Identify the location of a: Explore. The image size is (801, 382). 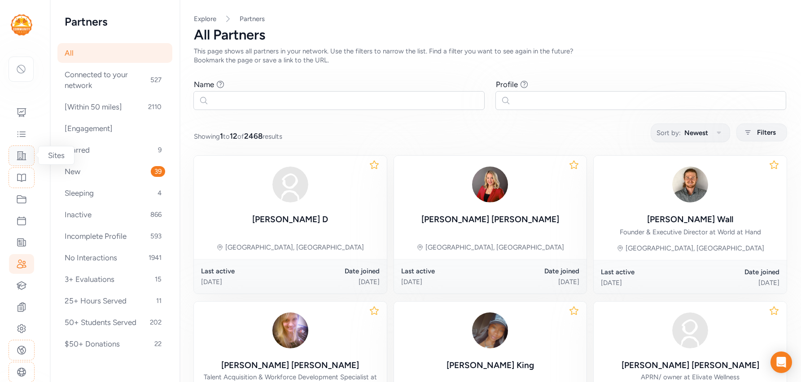
(205, 19).